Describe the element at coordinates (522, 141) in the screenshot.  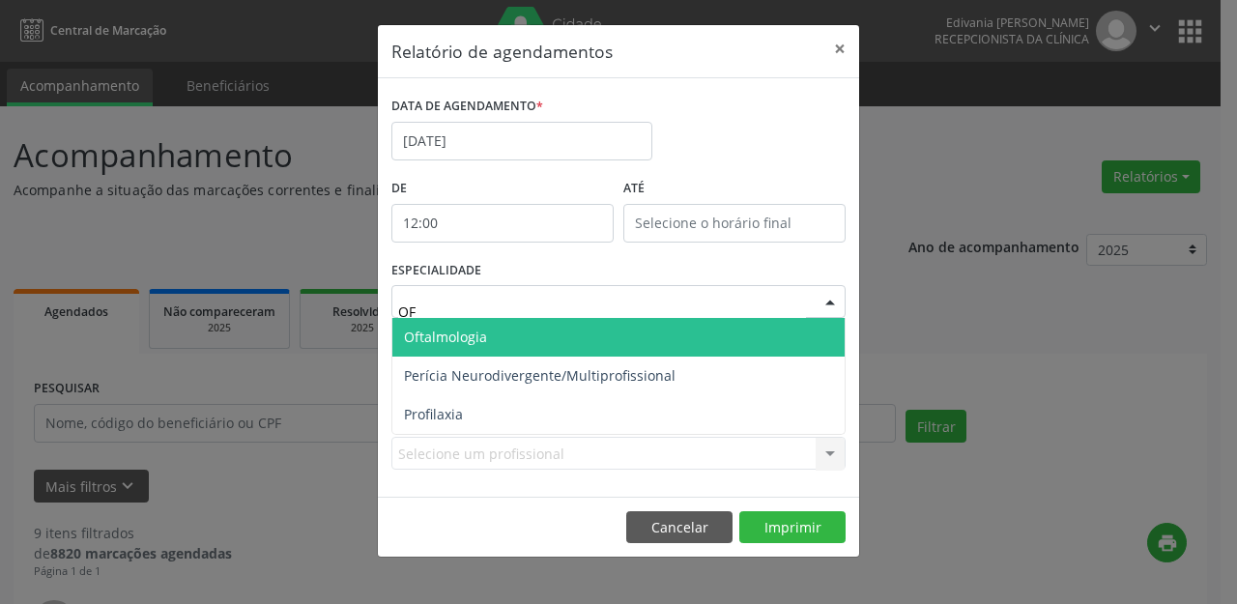
I see `input: Selecione uma data ou intervalo` at that location.